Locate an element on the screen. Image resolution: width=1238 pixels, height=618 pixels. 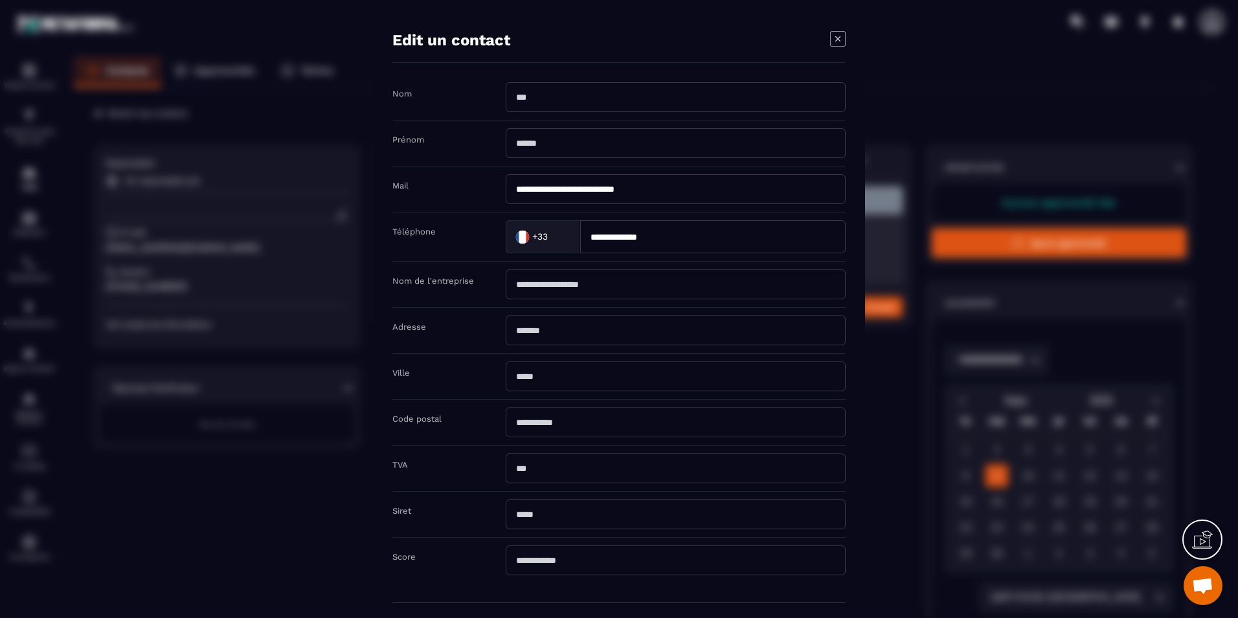
label: Nom de l'entreprise is located at coordinates (433, 280).